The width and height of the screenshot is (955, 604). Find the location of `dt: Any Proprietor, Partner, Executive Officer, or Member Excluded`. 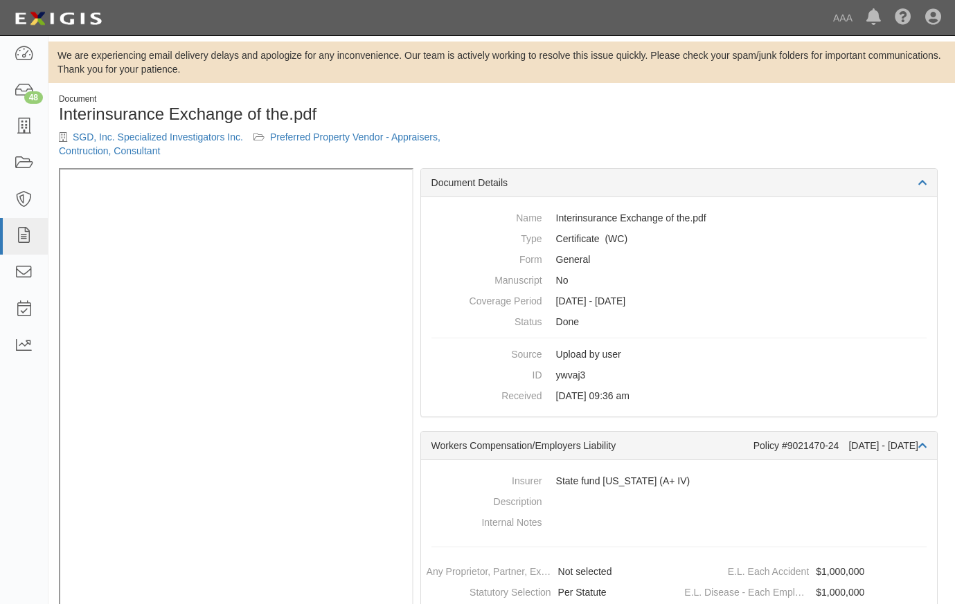

dt: Any Proprietor, Partner, Executive Officer, or Member Excluded is located at coordinates (489, 570).